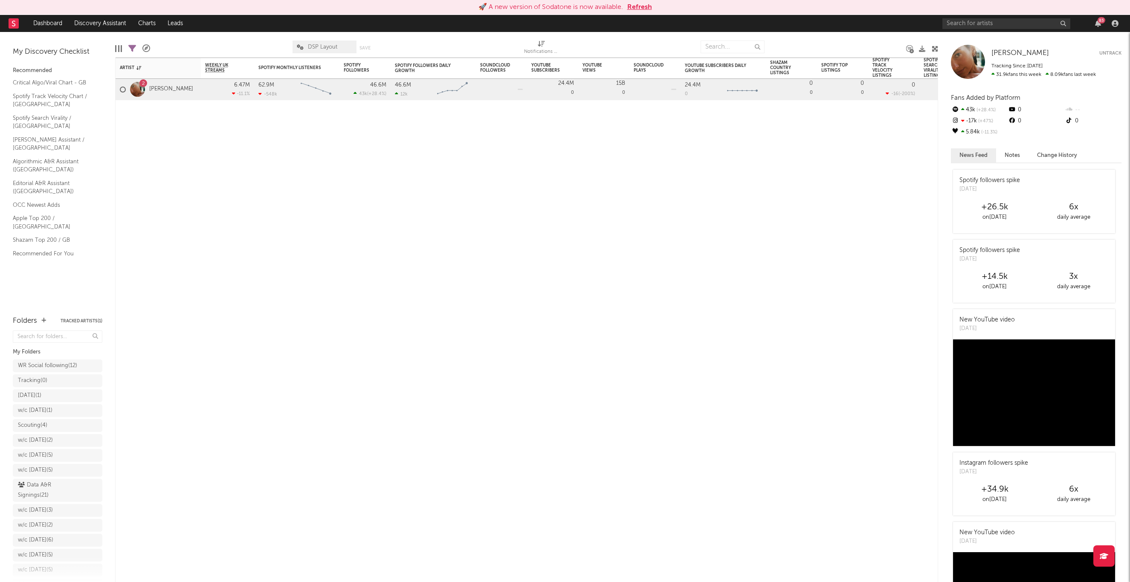 Image resolution: width=1130 pixels, height=582 pixels. I want to click on a: Discovery Assistant, so click(100, 23).